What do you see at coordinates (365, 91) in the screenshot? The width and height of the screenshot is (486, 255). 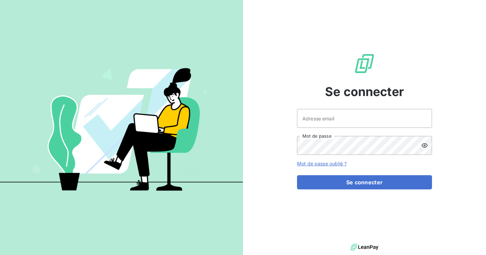 I see `span: Se connecter` at bounding box center [365, 91].